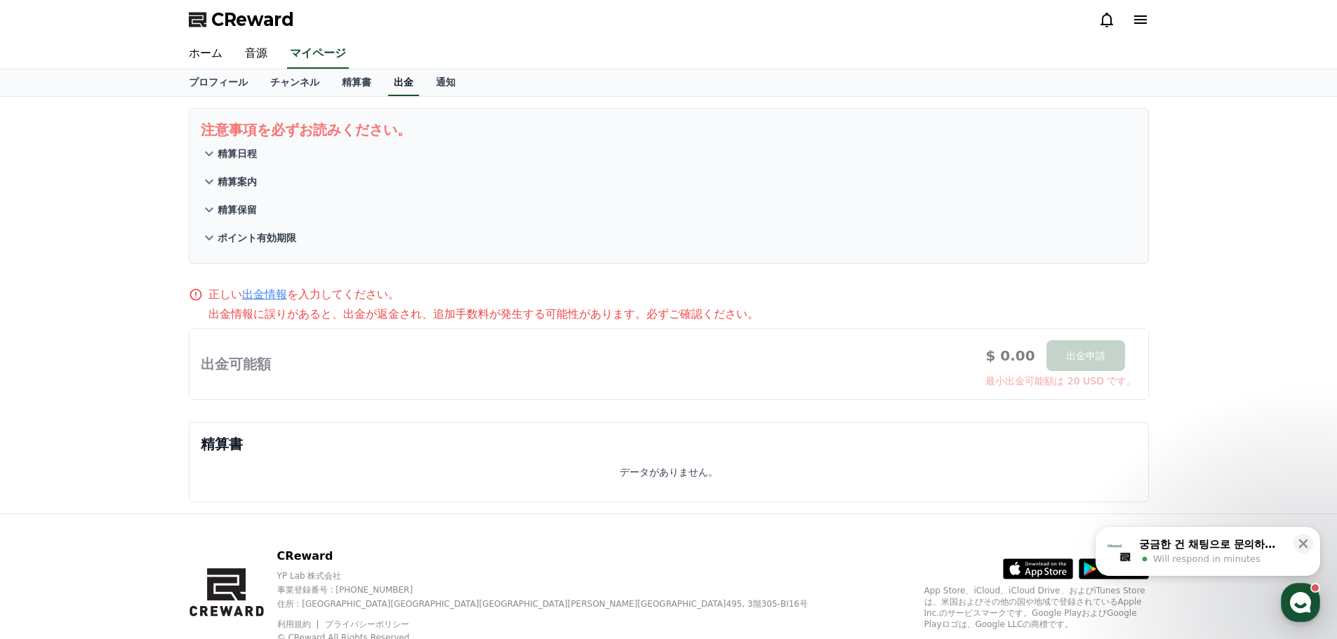 The height and width of the screenshot is (639, 1337). What do you see at coordinates (225, 472) in the screenshot?
I see `span: Settings` at bounding box center [225, 472].